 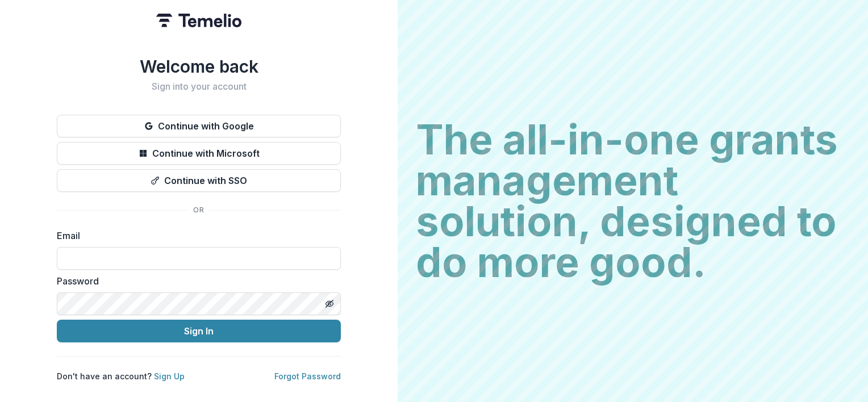 I want to click on h2: Sign into your account, so click(x=199, y=86).